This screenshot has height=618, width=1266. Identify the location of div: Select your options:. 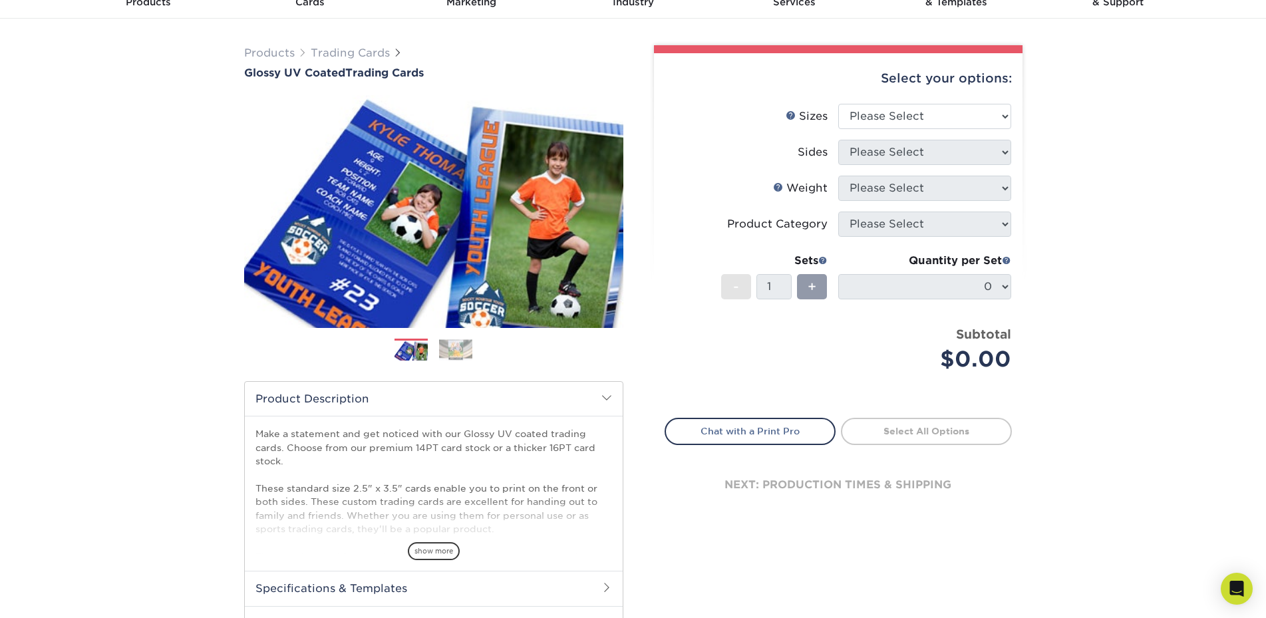
(838, 79).